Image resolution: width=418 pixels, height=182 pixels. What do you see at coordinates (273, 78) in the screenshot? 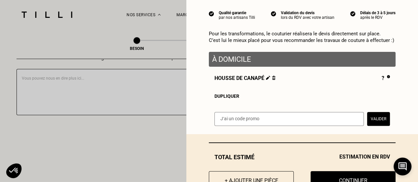
I see `img: Supprimer` at bounding box center [273, 78].